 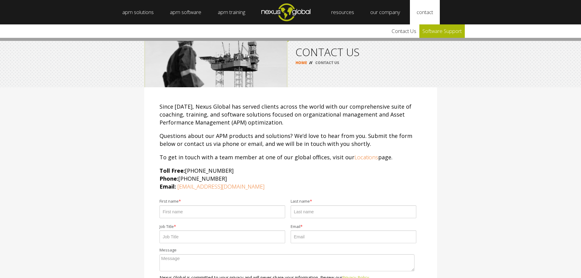 I want to click on p: Questions about our APM products and solutions? We’d love to hear from you. Submit the form below..., so click(x=290, y=140).